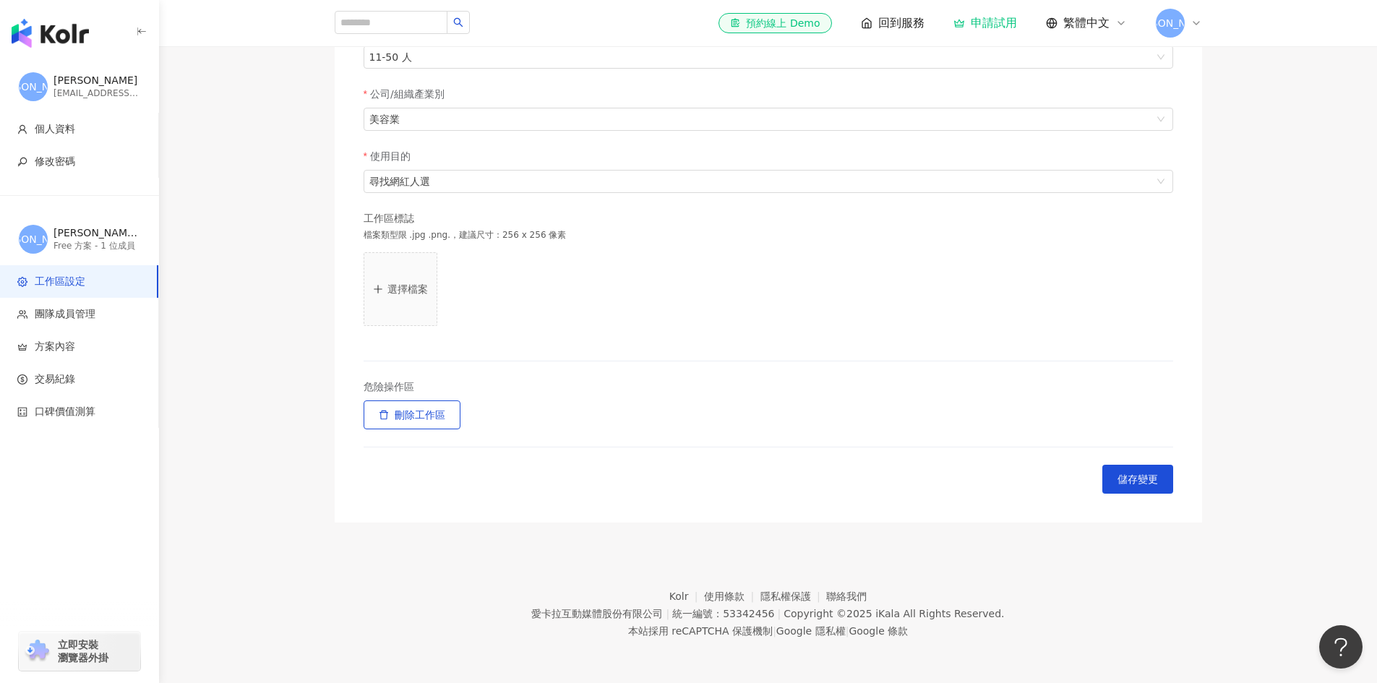  What do you see at coordinates (732, 596) in the screenshot?
I see `a: 使用條款` at bounding box center [732, 596].